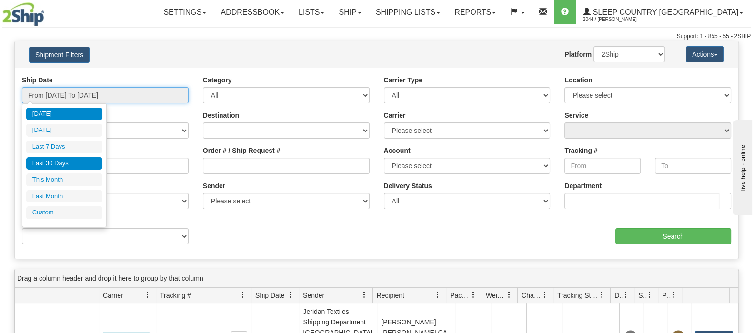  I want to click on div: grid grouping header, so click(376, 278).